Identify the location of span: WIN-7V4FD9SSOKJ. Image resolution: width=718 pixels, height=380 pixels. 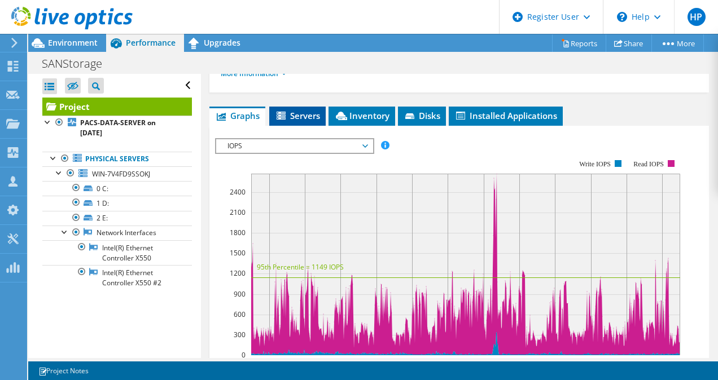
(121, 174).